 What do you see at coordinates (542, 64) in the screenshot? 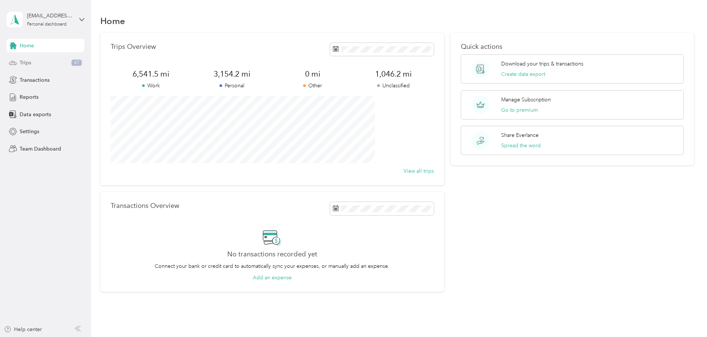
I see `p: Download your trips & transactions` at bounding box center [542, 64].